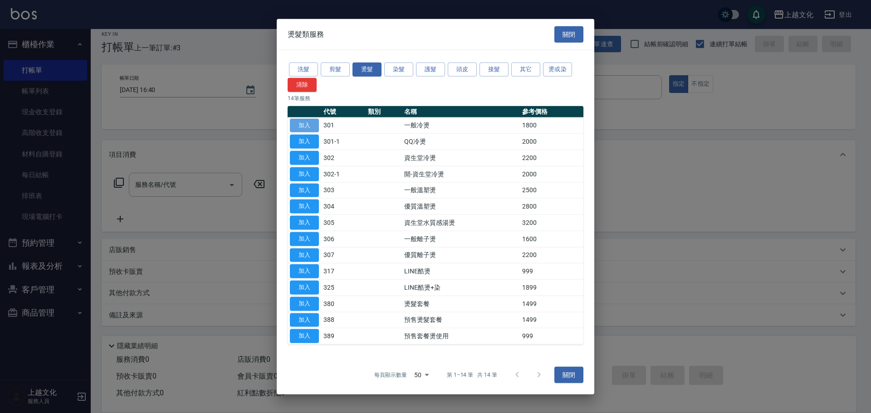 The width and height of the screenshot is (871, 413). What do you see at coordinates (343, 271) in the screenshot?
I see `td: 317` at bounding box center [343, 271].